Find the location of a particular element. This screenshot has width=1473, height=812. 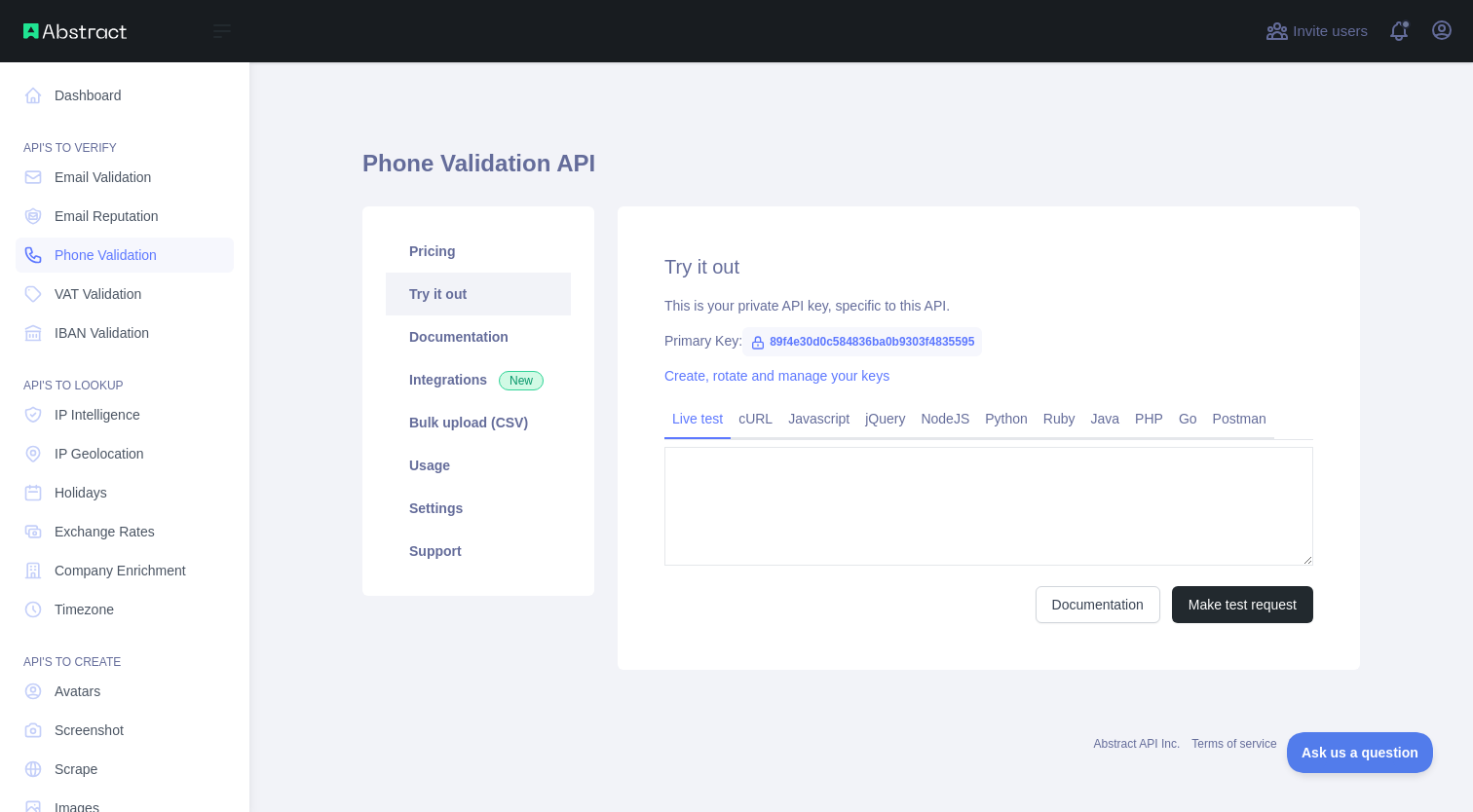

a: Ruby is located at coordinates (1059, 418).